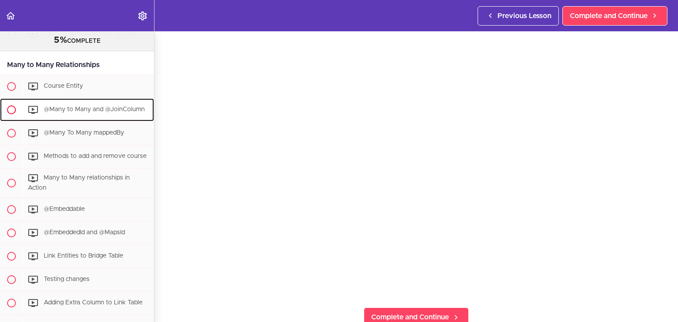 This screenshot has height=322, width=678. Describe the element at coordinates (63, 86) in the screenshot. I see `span: Course Entity` at that location.